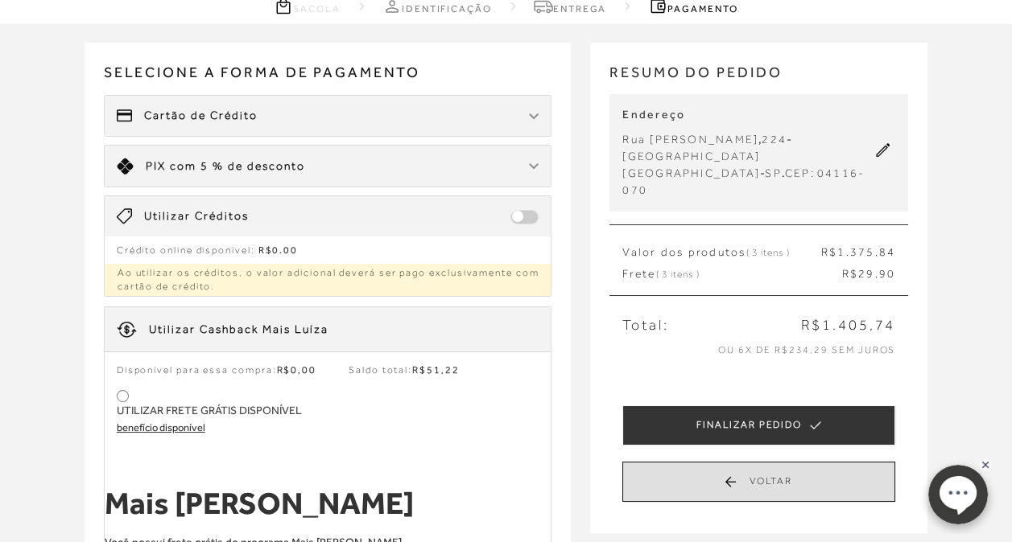 The image size is (1012, 542). I want to click on span: com 5 % de desconto, so click(237, 166).